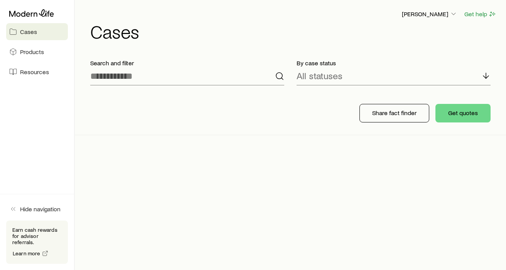  I want to click on span: Learn more, so click(27, 253).